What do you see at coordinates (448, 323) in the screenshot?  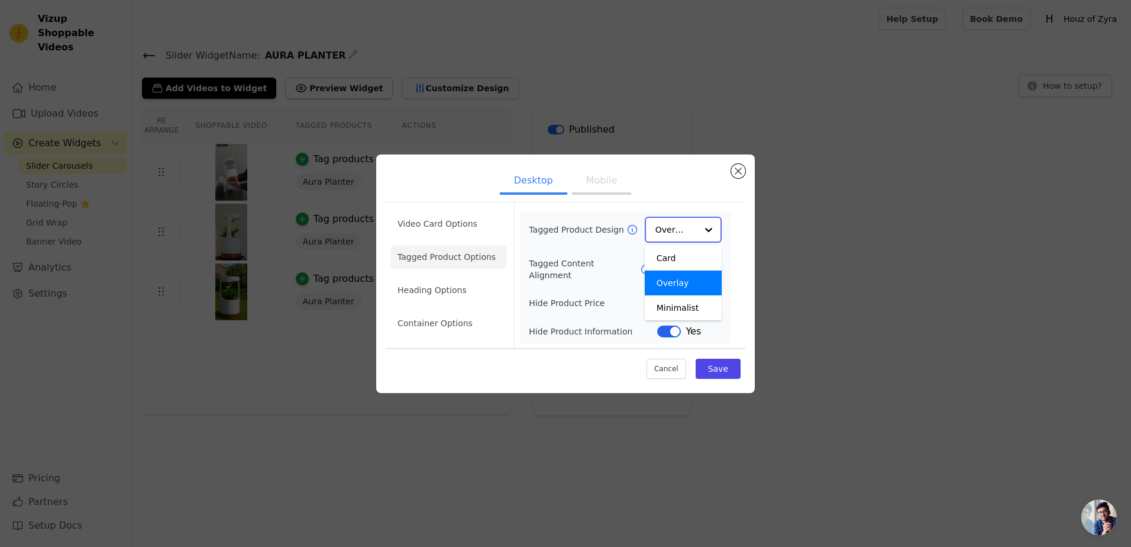 I see `li: Container Options` at bounding box center [448, 323].